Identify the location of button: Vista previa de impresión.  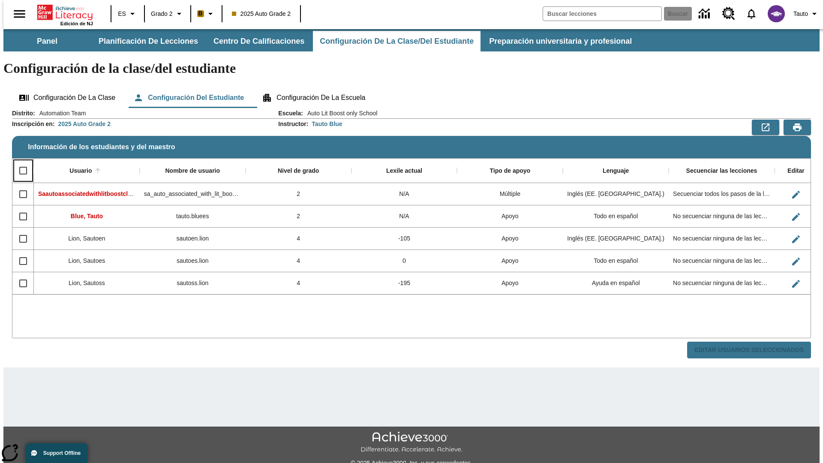
(797, 127).